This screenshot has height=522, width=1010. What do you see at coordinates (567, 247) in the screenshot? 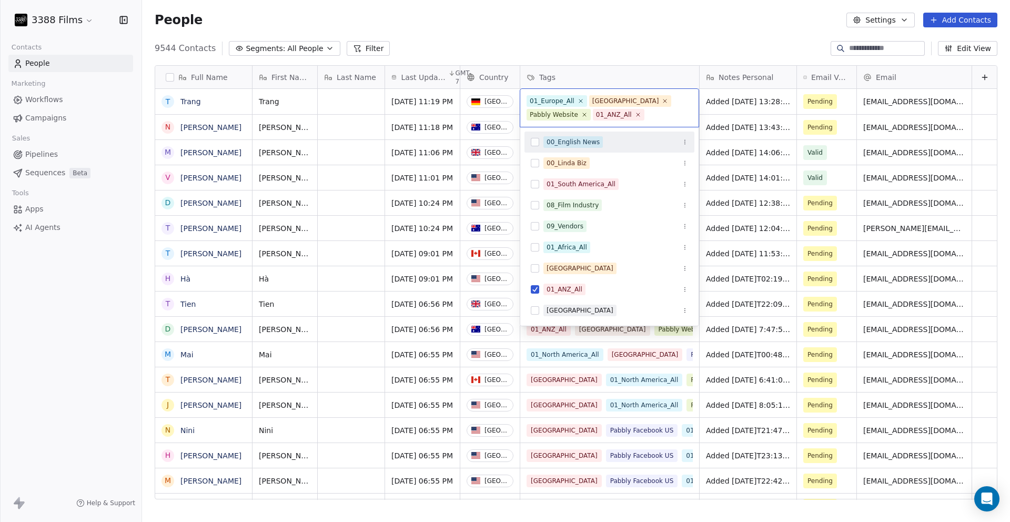
I see `div: 01_Africa_All` at bounding box center [567, 247].